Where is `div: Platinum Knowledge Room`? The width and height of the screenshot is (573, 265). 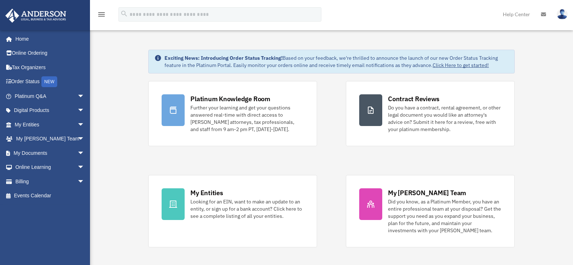 div: Platinum Knowledge Room is located at coordinates (230, 99).